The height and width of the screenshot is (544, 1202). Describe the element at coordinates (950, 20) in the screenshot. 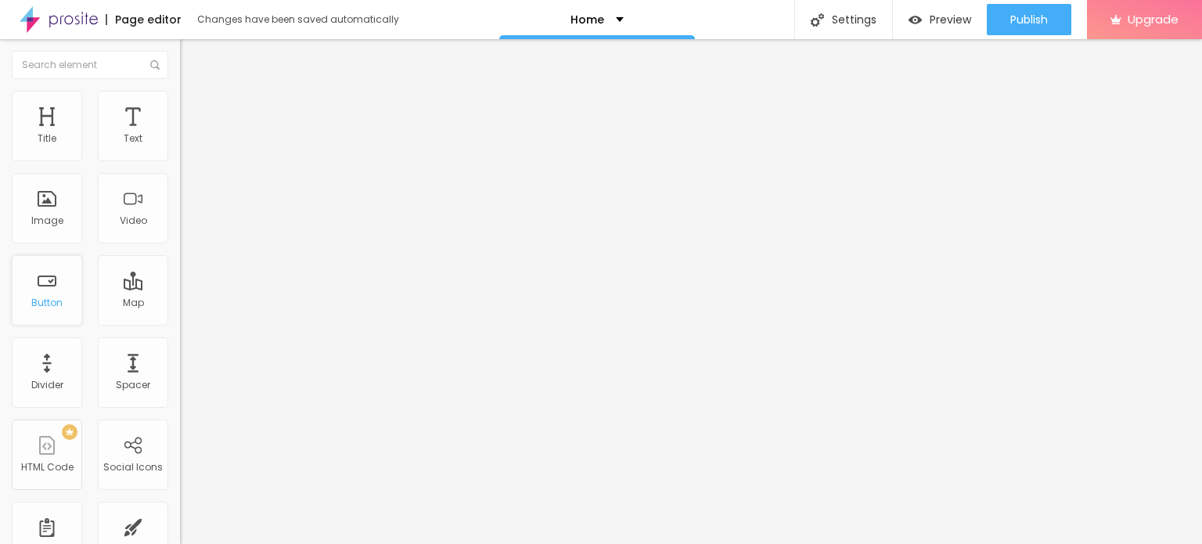

I see `span: Preview` at that location.